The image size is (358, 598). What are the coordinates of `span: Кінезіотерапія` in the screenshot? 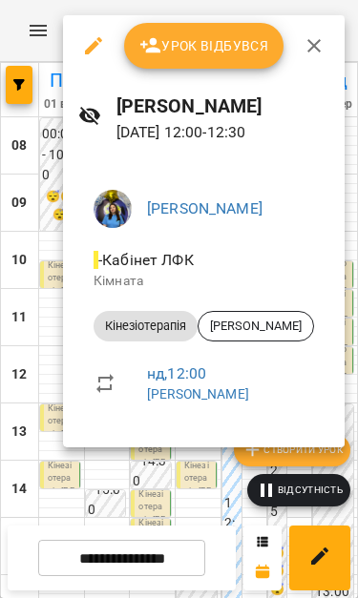 It's located at (145, 326).